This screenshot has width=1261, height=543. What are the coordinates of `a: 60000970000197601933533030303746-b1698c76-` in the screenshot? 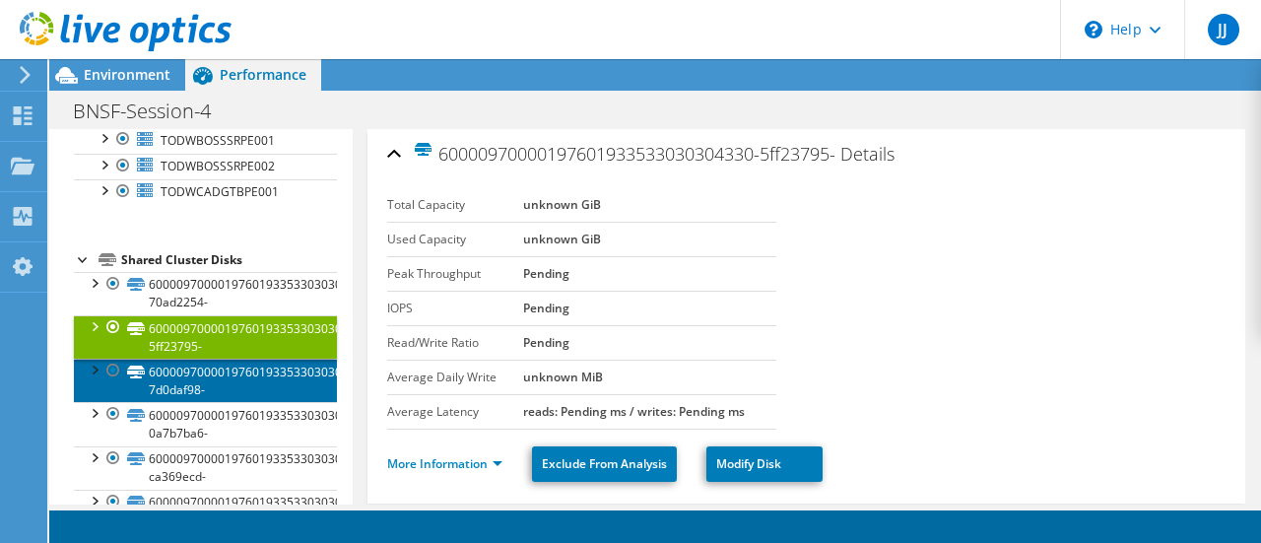 It's located at (205, 511).